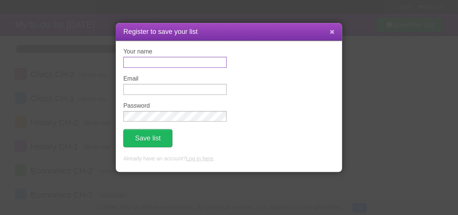 The width and height of the screenshot is (458, 215). Describe the element at coordinates (199, 159) in the screenshot. I see `a: Log in here` at that location.